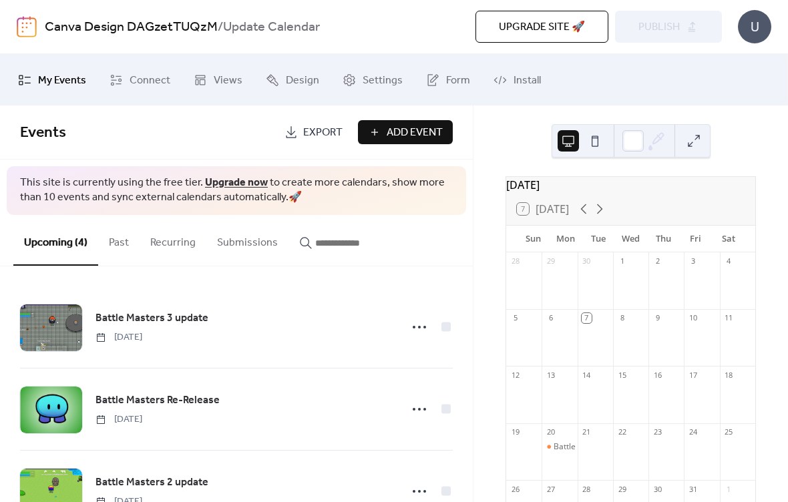 This screenshot has width=788, height=502. Describe the element at coordinates (663, 239) in the screenshot. I see `div: Thu` at that location.